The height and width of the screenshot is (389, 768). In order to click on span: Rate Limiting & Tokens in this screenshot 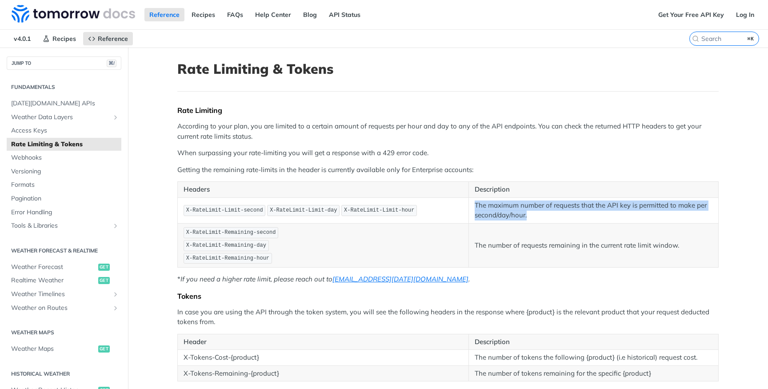, I will do `click(65, 144)`.